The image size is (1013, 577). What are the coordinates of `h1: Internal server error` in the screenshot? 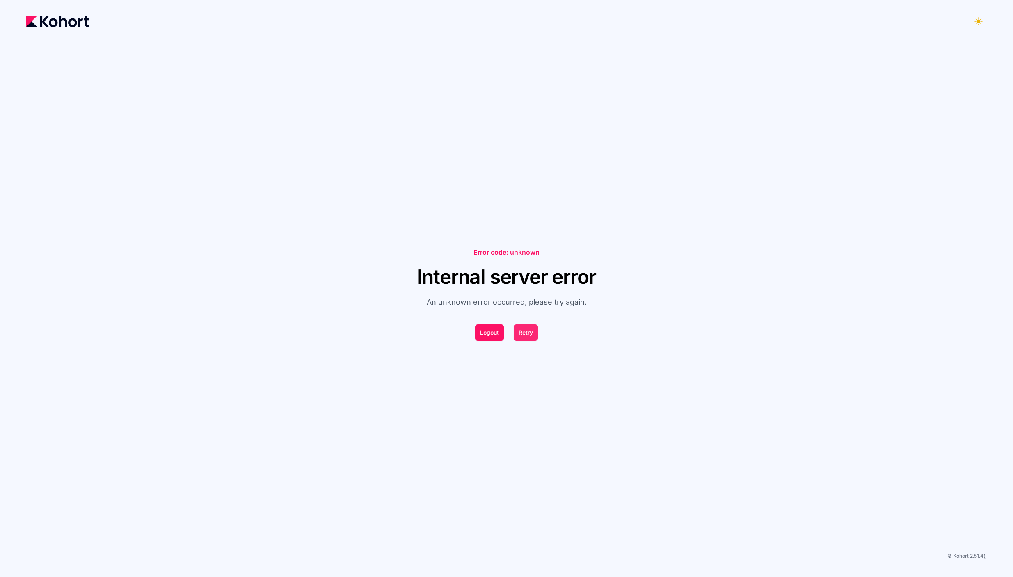 It's located at (507, 277).